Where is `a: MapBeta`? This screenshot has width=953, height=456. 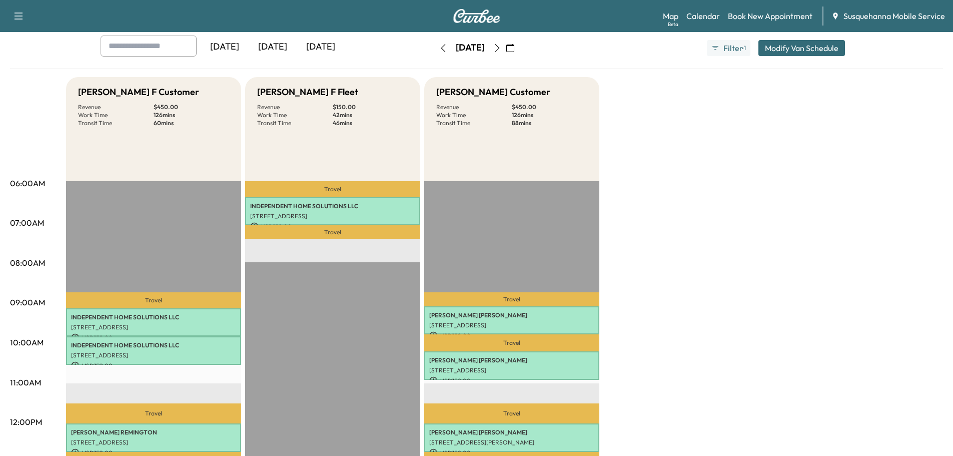
a: MapBeta is located at coordinates (671, 16).